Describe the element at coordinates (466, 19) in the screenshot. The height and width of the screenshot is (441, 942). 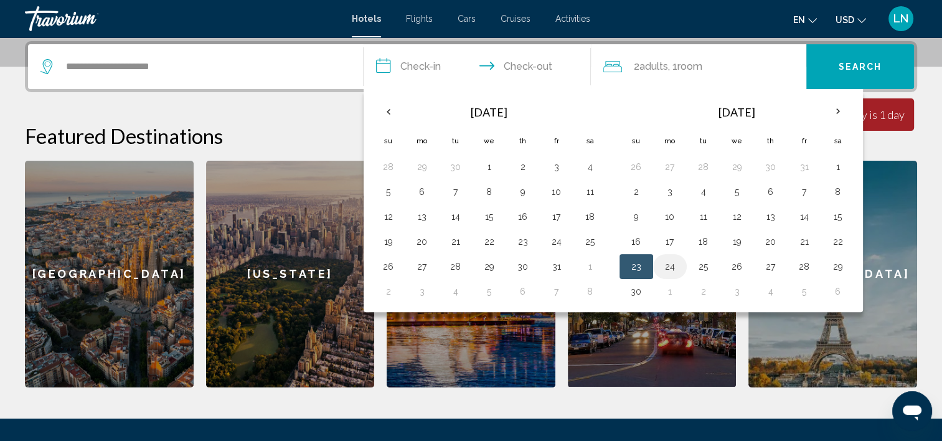
I see `a: Cars` at that location.